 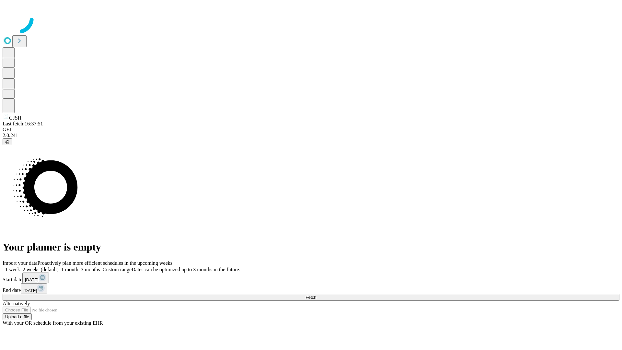 I want to click on span: Custom range, so click(x=117, y=269).